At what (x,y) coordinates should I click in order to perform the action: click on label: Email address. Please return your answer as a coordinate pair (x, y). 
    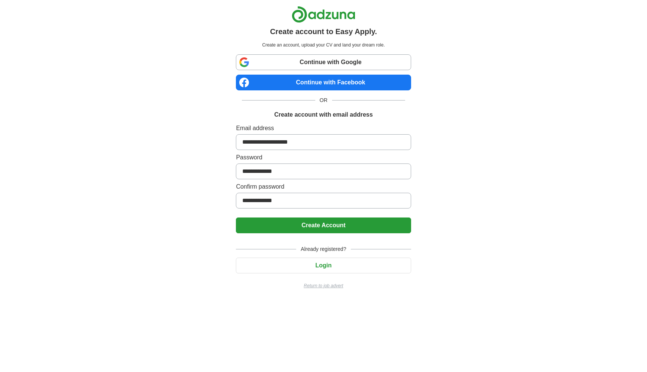
    Looking at the image, I should click on (323, 128).